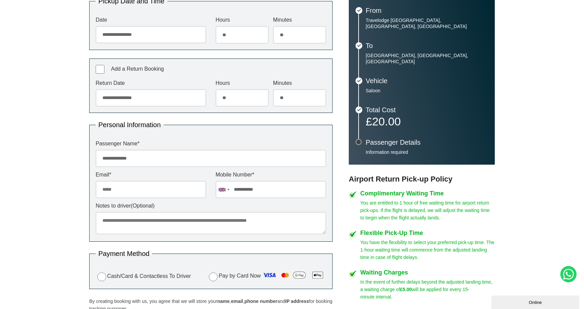 The image size is (584, 309). Describe the element at coordinates (297, 301) in the screenshot. I see `strong: IP address` at that location.